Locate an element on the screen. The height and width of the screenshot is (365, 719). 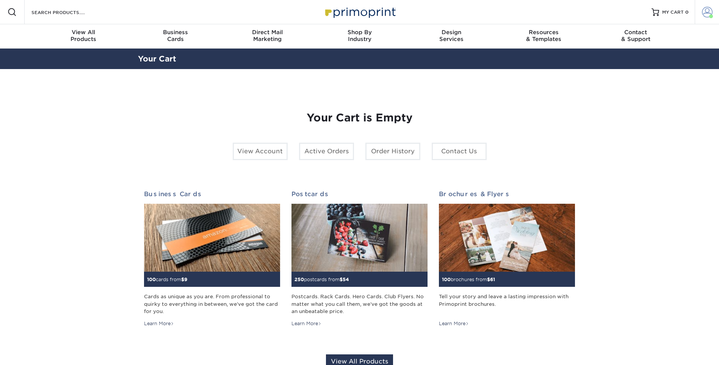
span: 61 is located at coordinates (493, 279).